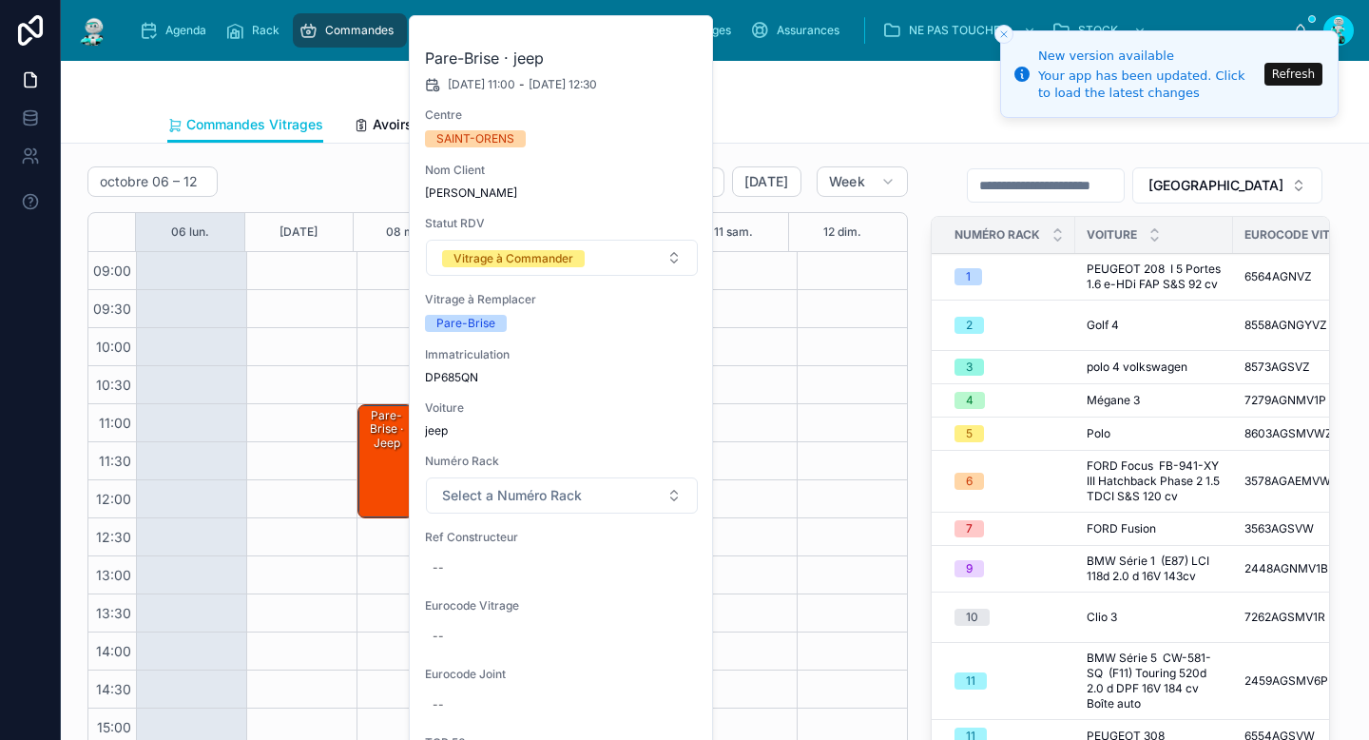 Image resolution: width=1369 pixels, height=740 pixels. I want to click on span: 12:30, so click(113, 536).